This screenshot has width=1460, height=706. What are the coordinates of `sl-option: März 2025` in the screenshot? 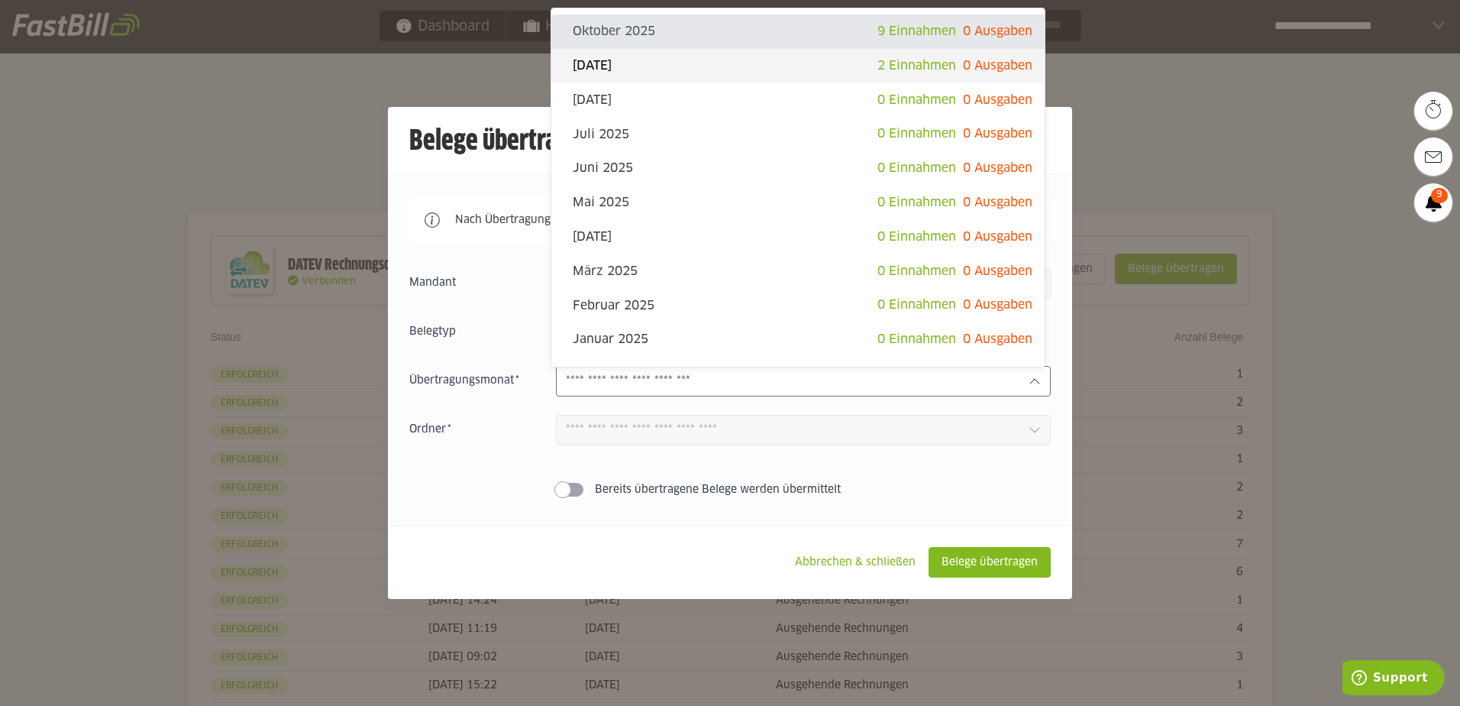 It's located at (798, 271).